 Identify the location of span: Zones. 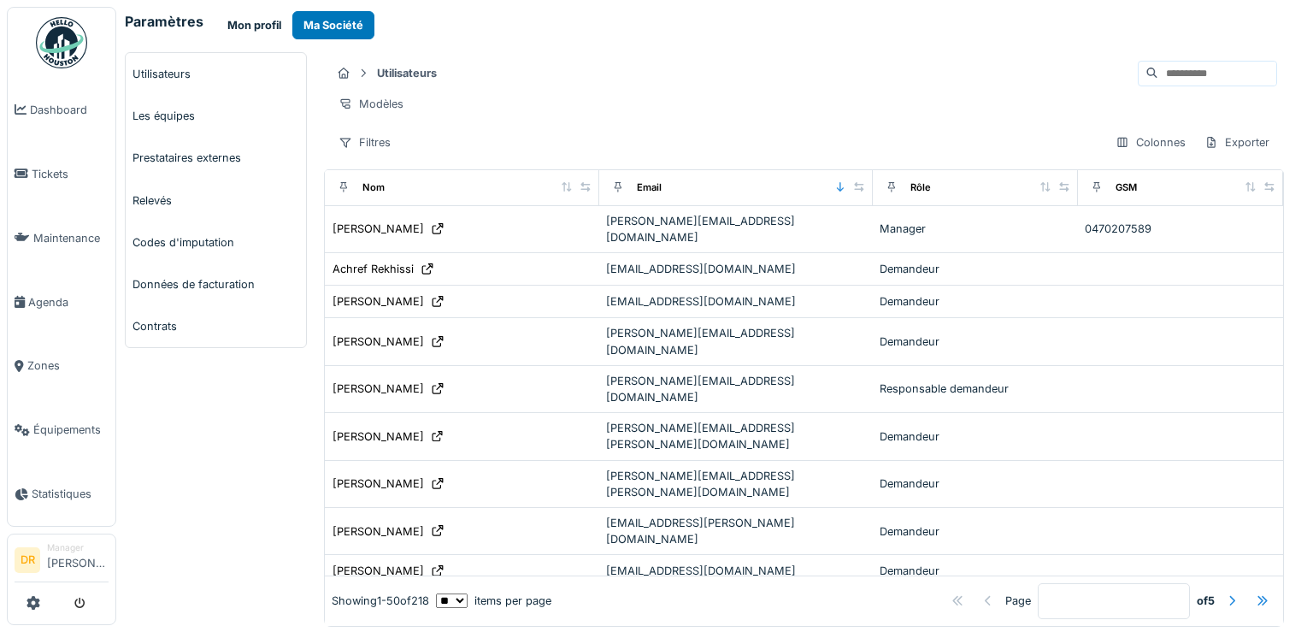
(68, 365).